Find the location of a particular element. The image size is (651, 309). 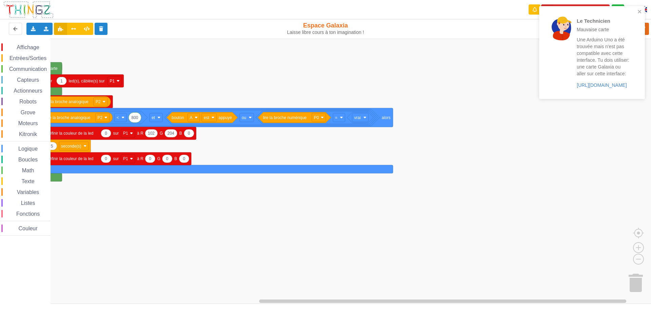

text: seconde(s) is located at coordinates (71, 146).